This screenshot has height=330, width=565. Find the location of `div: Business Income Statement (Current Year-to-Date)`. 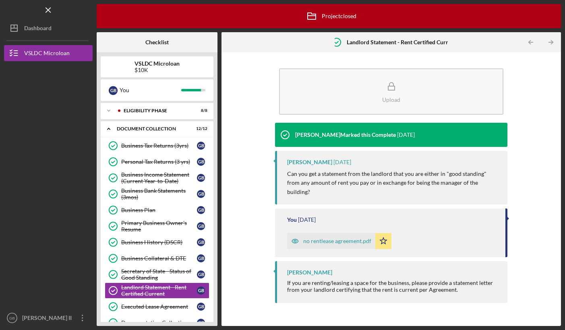

div: Business Income Statement (Current Year-to-Date) is located at coordinates (159, 178).